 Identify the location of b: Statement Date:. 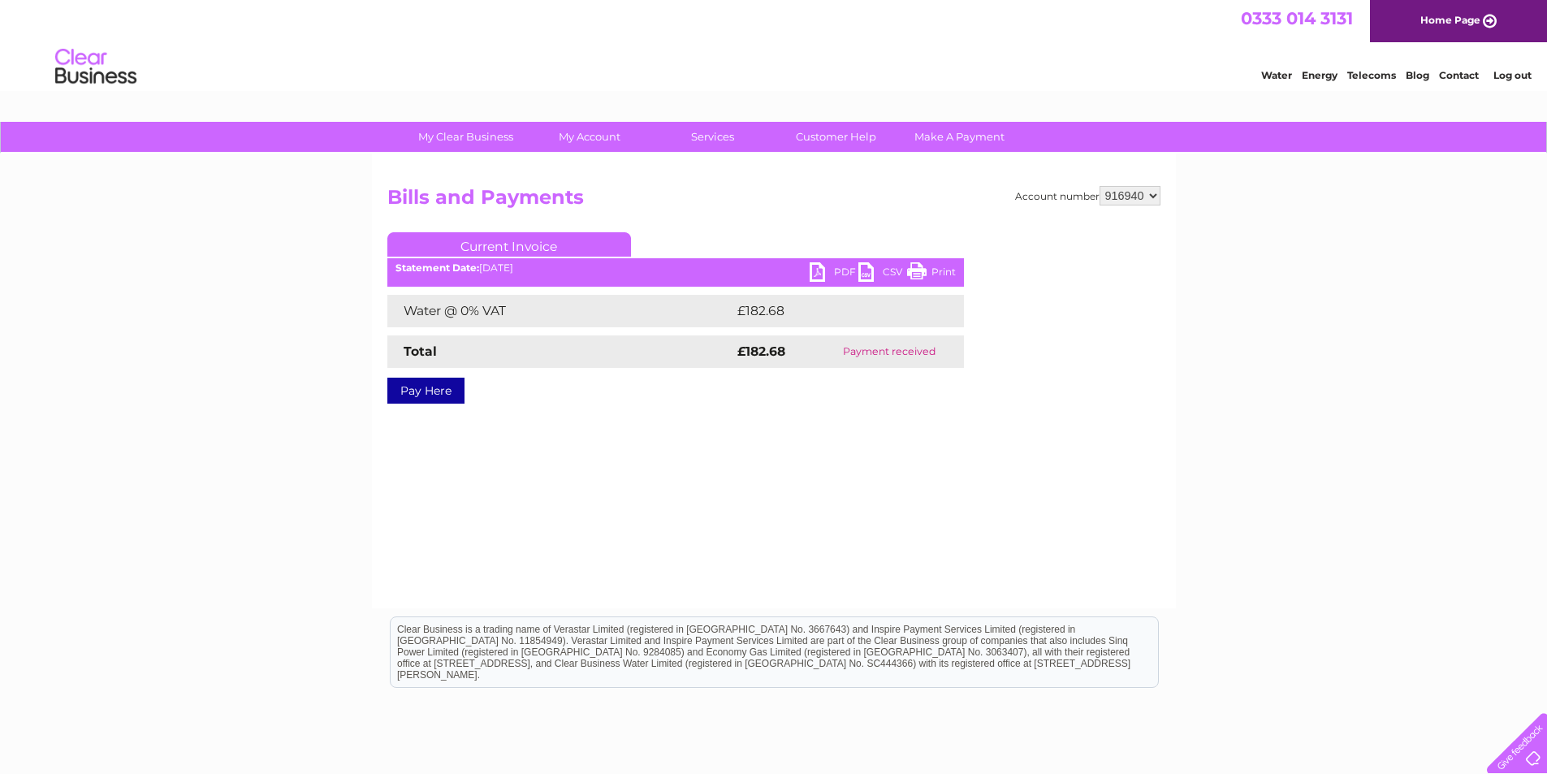
(437, 267).